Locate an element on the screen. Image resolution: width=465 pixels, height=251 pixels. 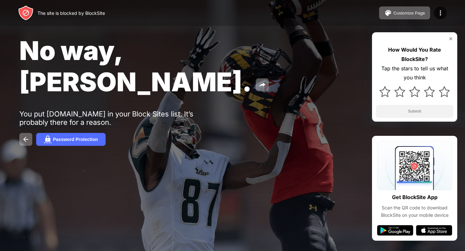
img: password.svg is located at coordinates (48, 140).